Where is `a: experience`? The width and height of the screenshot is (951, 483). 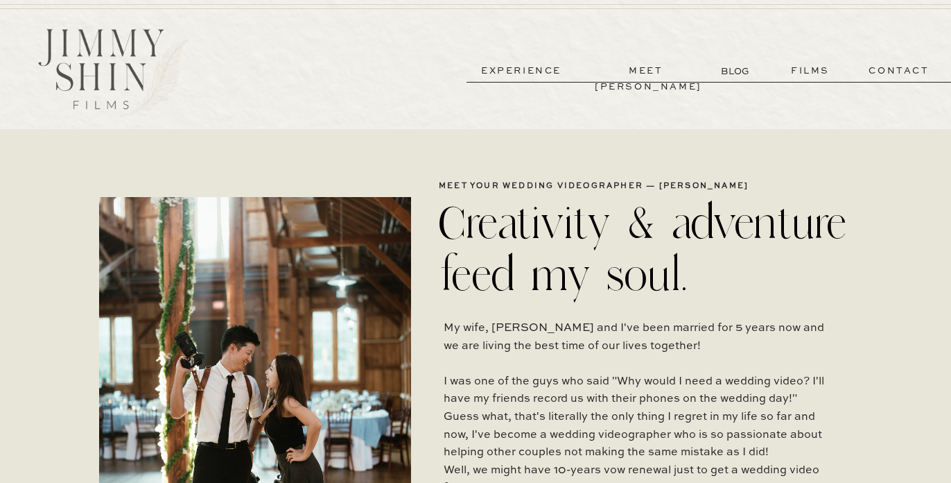 a: experience is located at coordinates (521, 71).